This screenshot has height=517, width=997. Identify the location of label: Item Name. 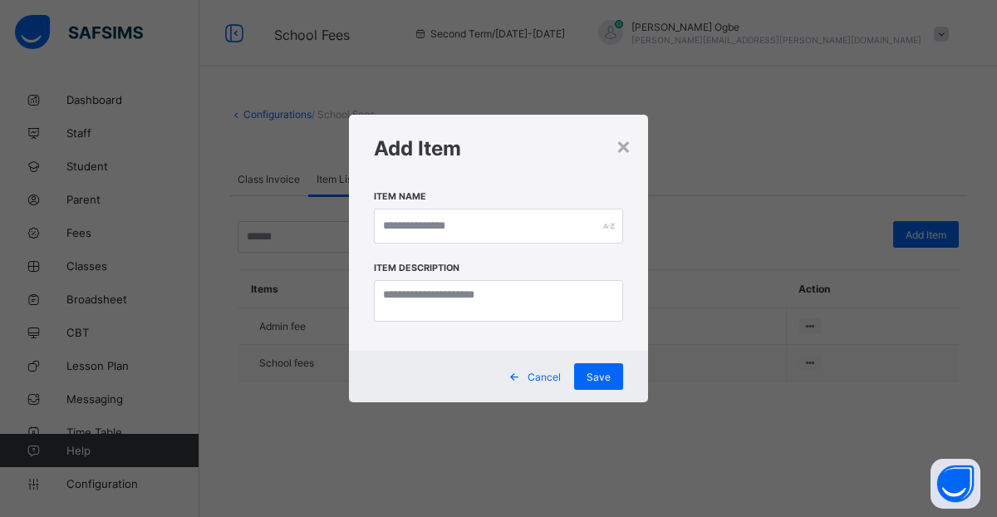
(400, 196).